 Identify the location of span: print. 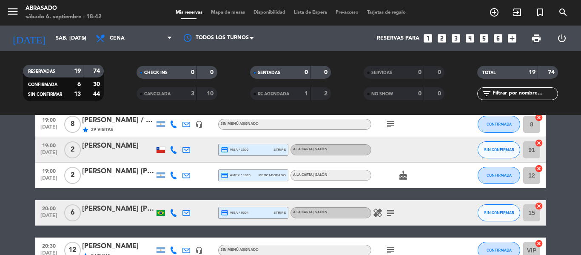
(536, 38).